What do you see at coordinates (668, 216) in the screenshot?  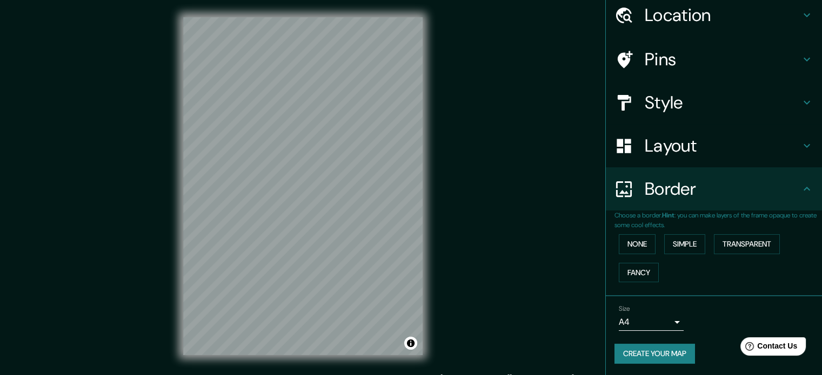 I see `b: Hint` at bounding box center [668, 216].